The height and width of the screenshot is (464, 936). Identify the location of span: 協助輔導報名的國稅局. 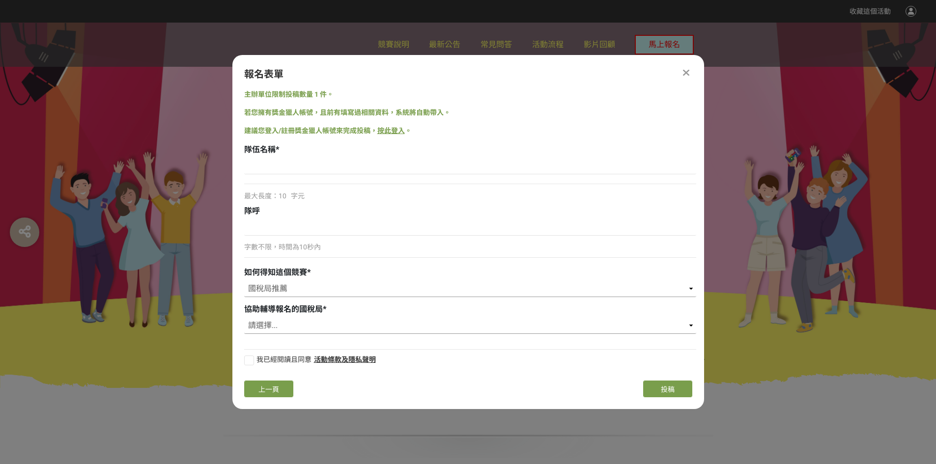
(284, 309).